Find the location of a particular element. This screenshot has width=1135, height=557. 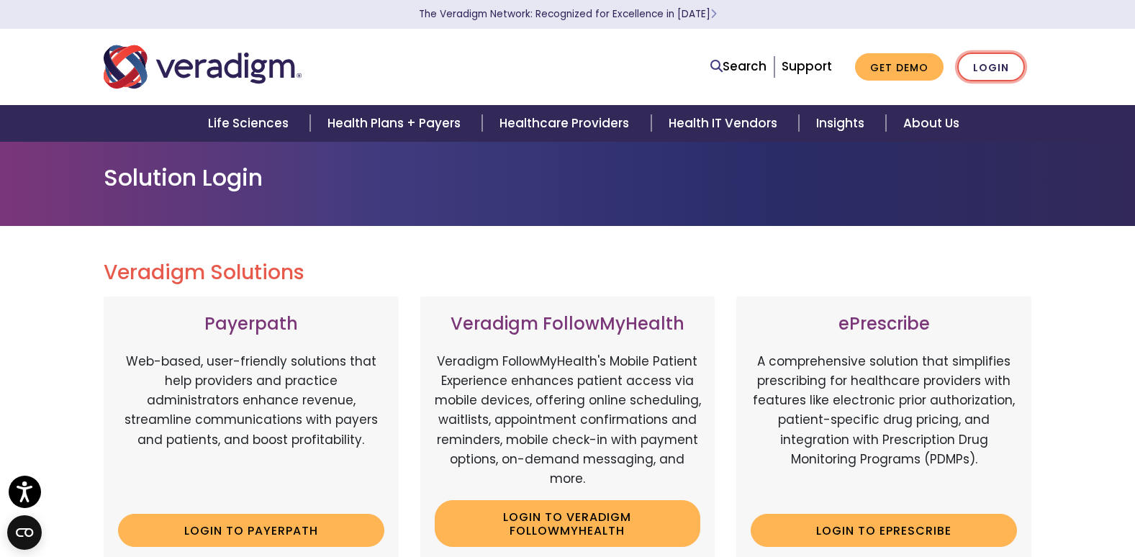

h3: Payerpath is located at coordinates (251, 324).